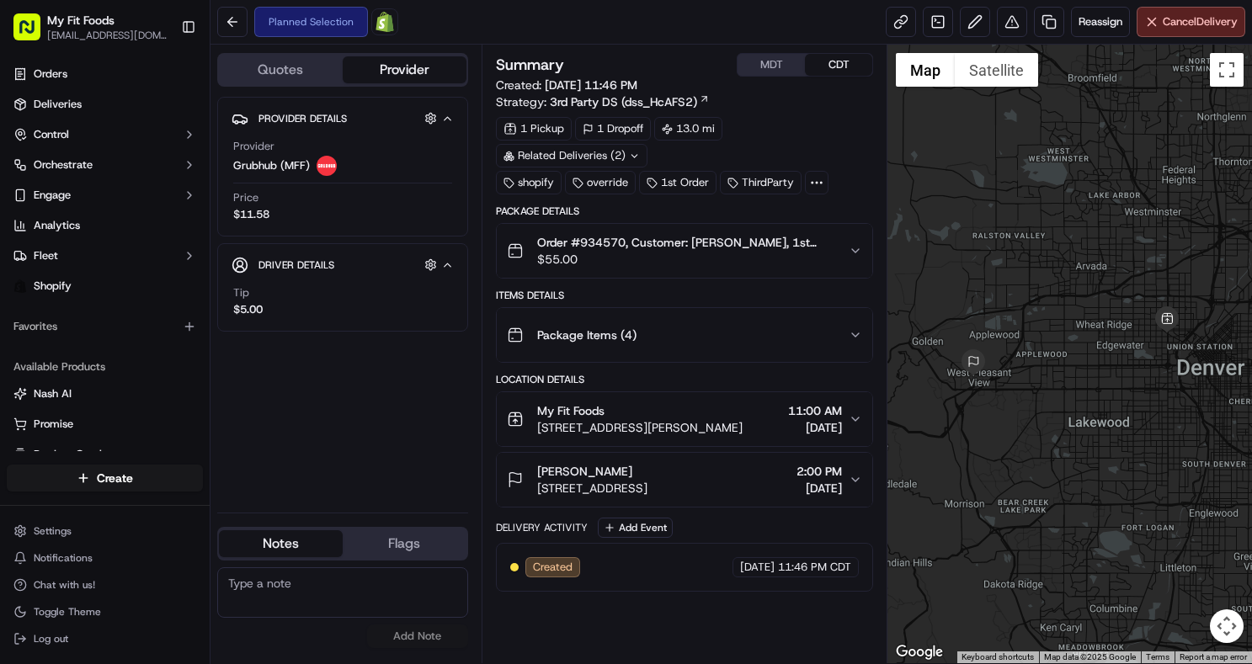 This screenshot has height=664, width=1252. What do you see at coordinates (385, 22) in the screenshot?
I see `a: Shopify` at bounding box center [385, 22].